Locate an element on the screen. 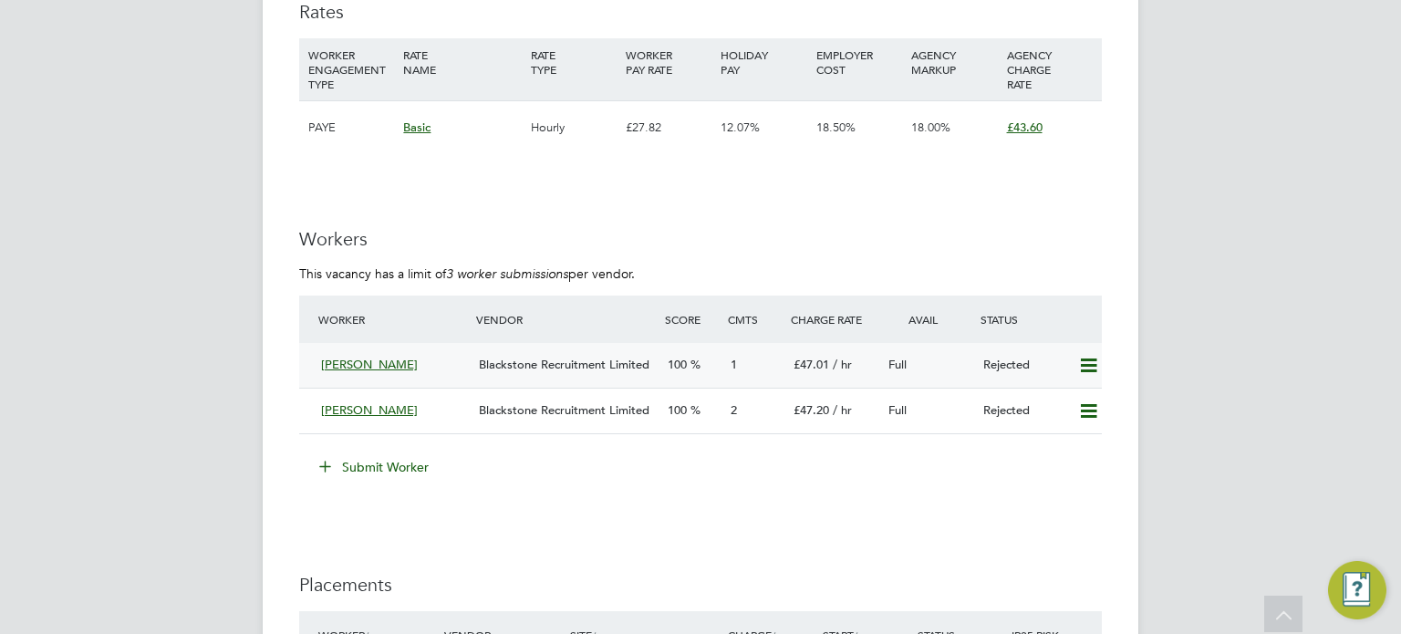 Image resolution: width=1401 pixels, height=634 pixels. div: AGENCY CHARGE RATE is located at coordinates (1050, 69).